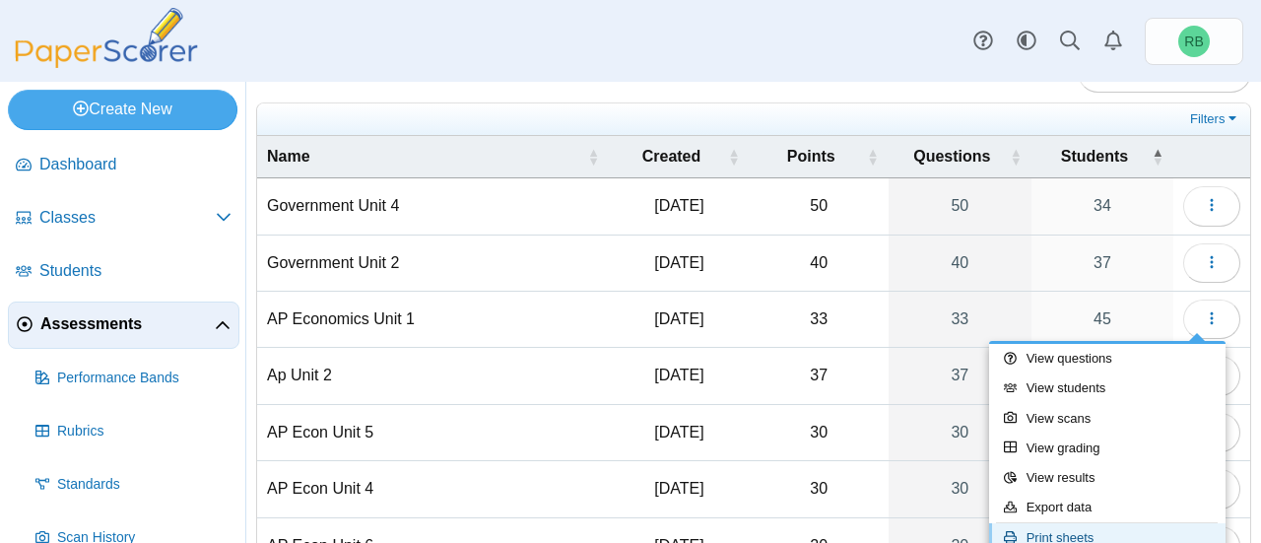 The image size is (1261, 543). I want to click on span: Name : Activate to sort, so click(593, 157).